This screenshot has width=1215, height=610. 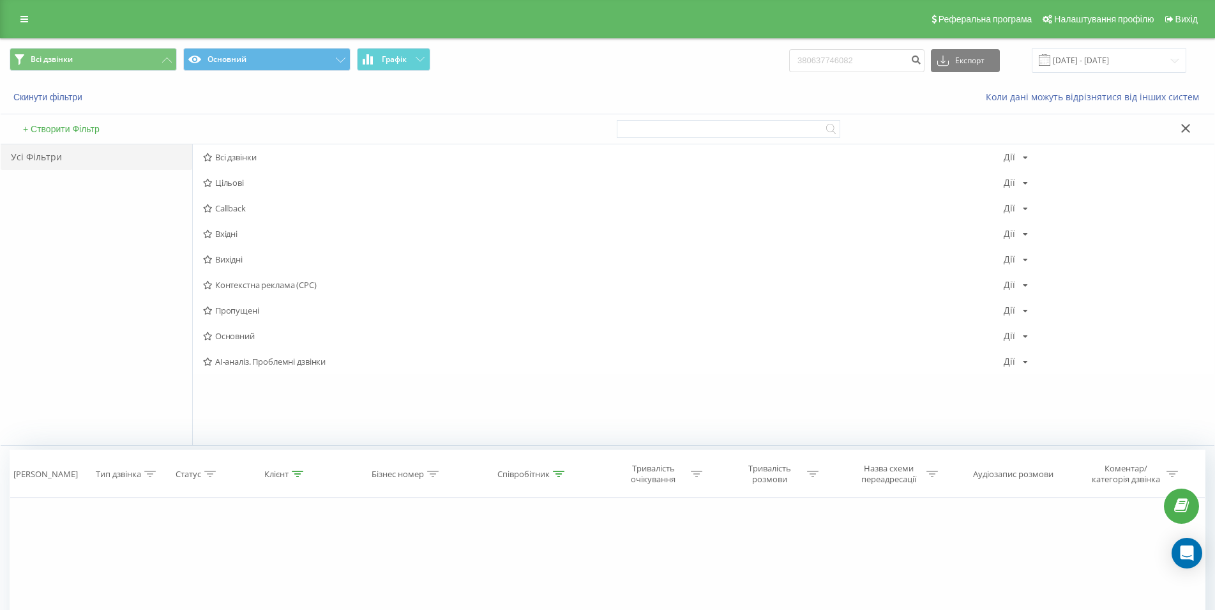 I want to click on div: Статус, so click(x=188, y=474).